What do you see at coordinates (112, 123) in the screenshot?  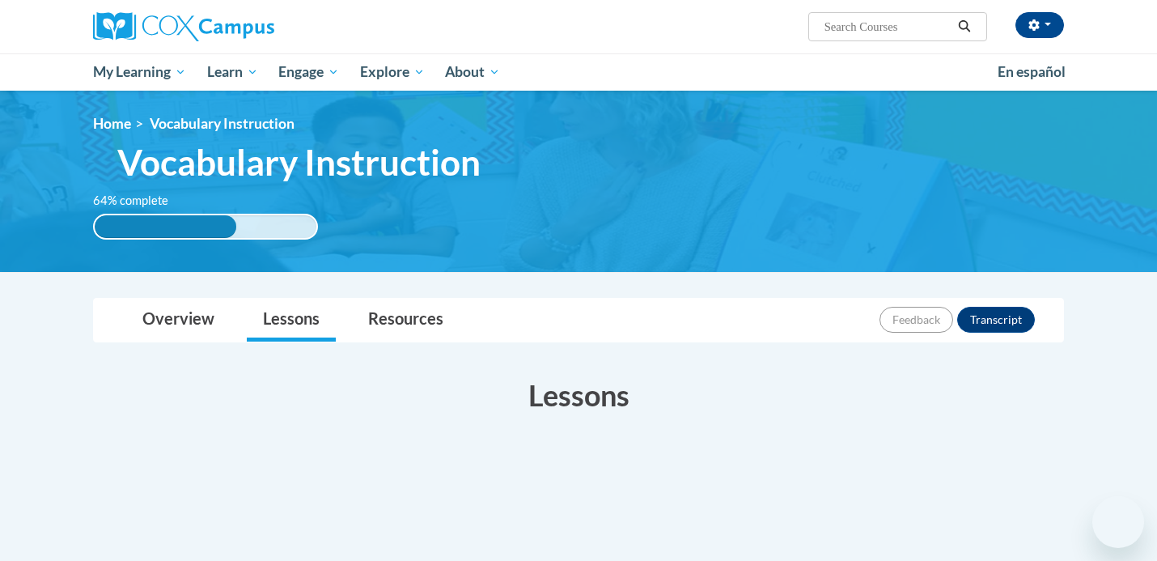 I see `a: Home` at bounding box center [112, 123].